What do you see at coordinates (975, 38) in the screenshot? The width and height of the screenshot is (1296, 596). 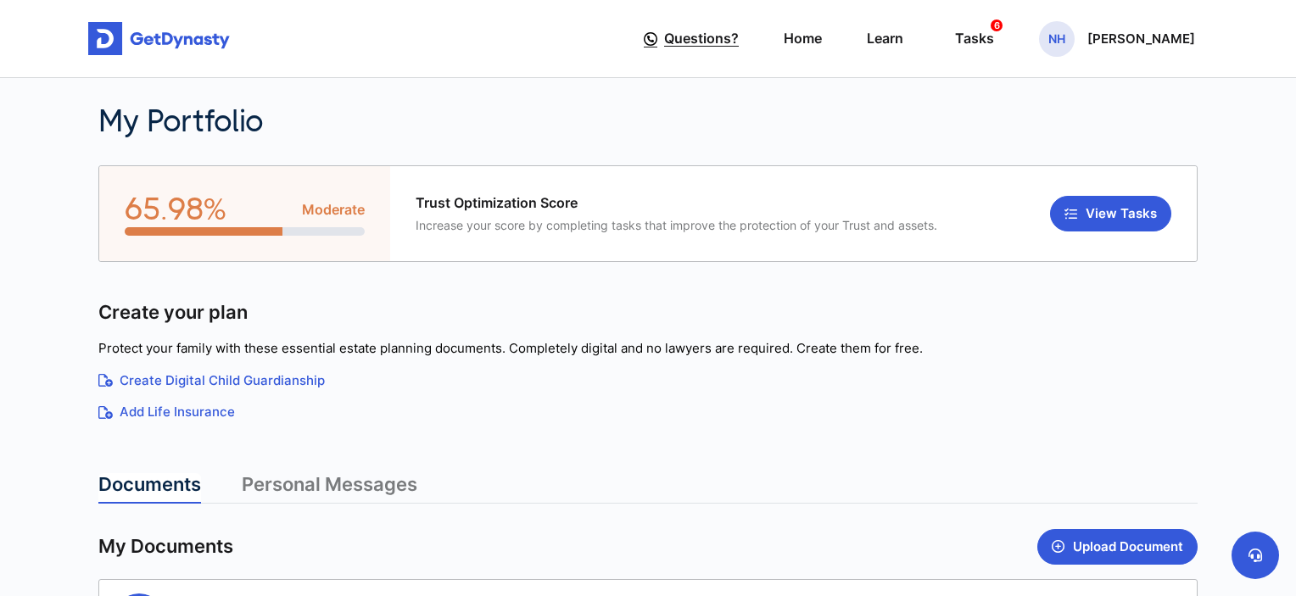 I see `div: Tasks` at bounding box center [975, 38].